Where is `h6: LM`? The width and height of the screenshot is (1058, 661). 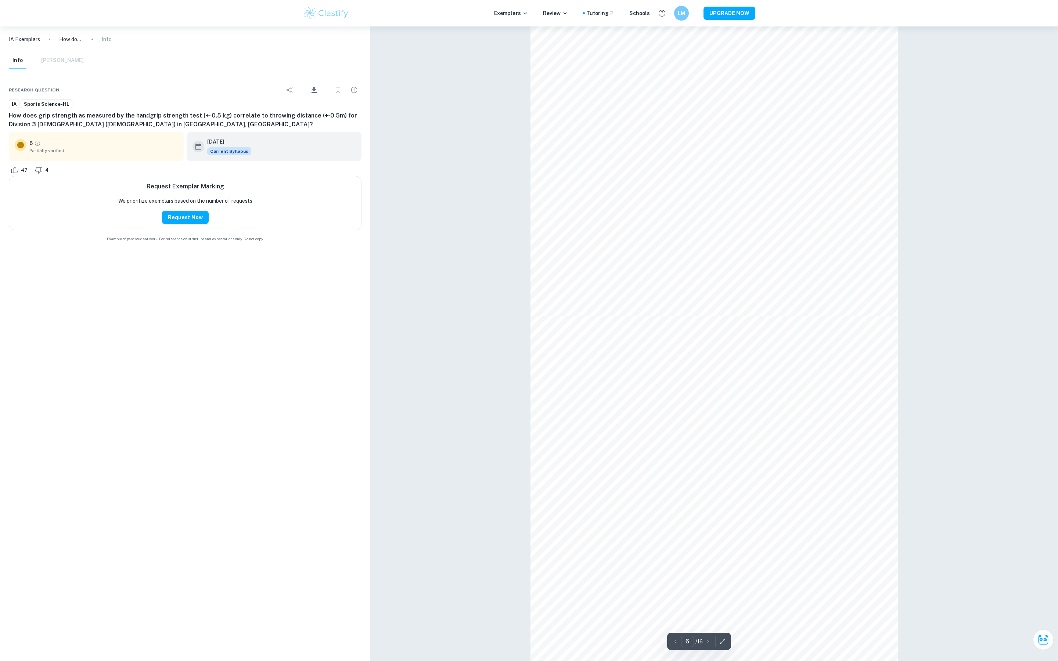 h6: LM is located at coordinates (682, 13).